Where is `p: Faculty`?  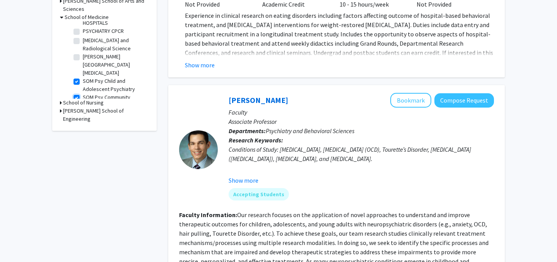
p: Faculty is located at coordinates (361, 112).